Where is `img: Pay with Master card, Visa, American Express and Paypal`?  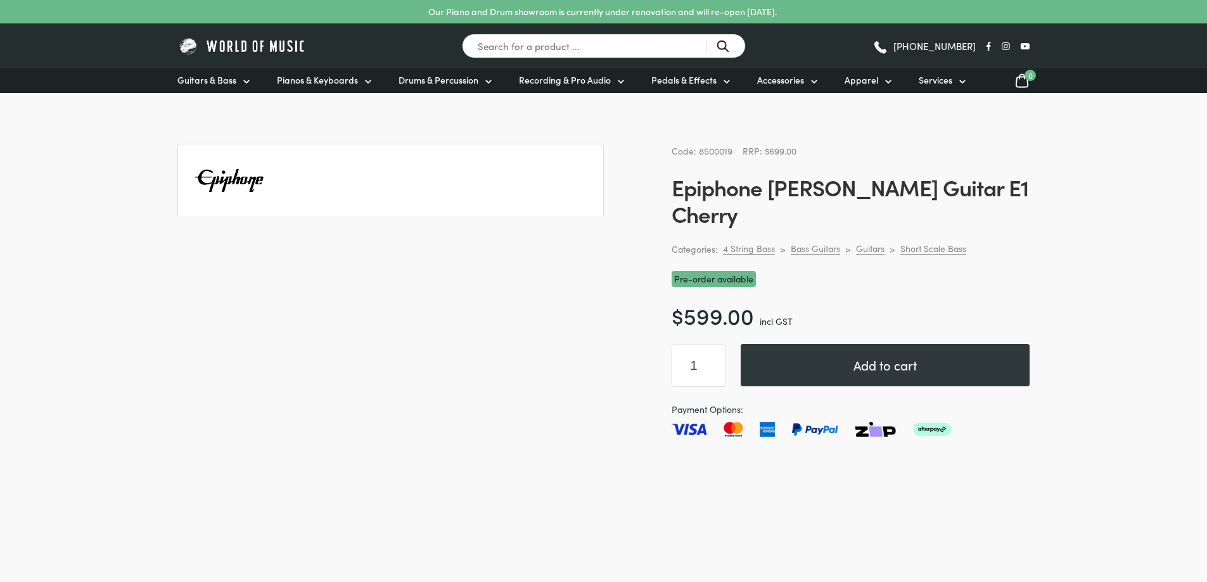 img: Pay with Master card, Visa, American Express and Paypal is located at coordinates (811, 430).